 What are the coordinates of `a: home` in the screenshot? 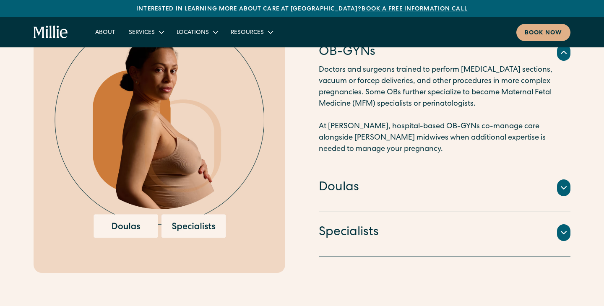 It's located at (51, 32).